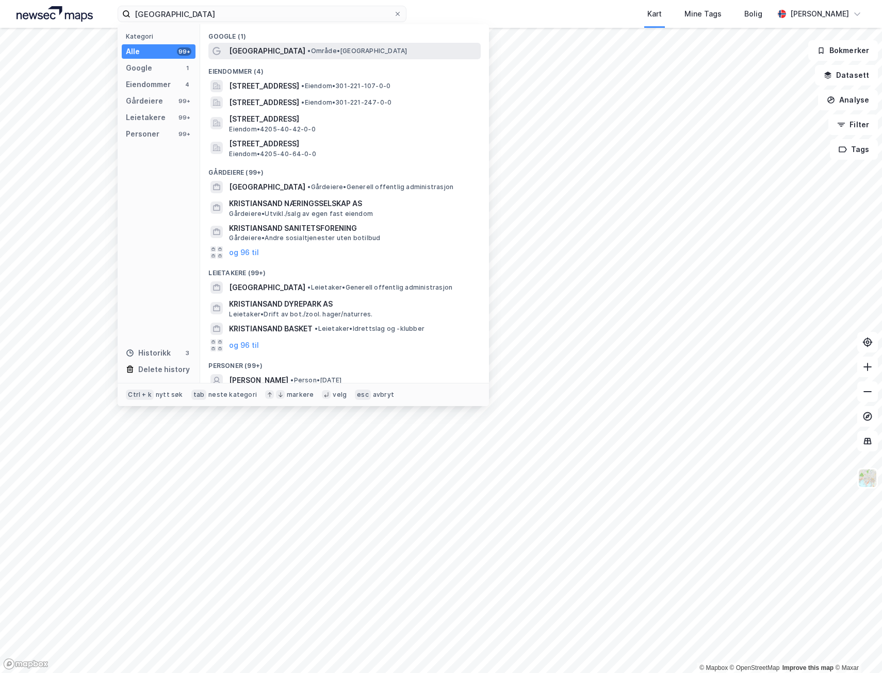 This screenshot has height=673, width=882. What do you see at coordinates (346, 103) in the screenshot?
I see `span: Eiendom • 301-221-247-0-0` at bounding box center [346, 103].